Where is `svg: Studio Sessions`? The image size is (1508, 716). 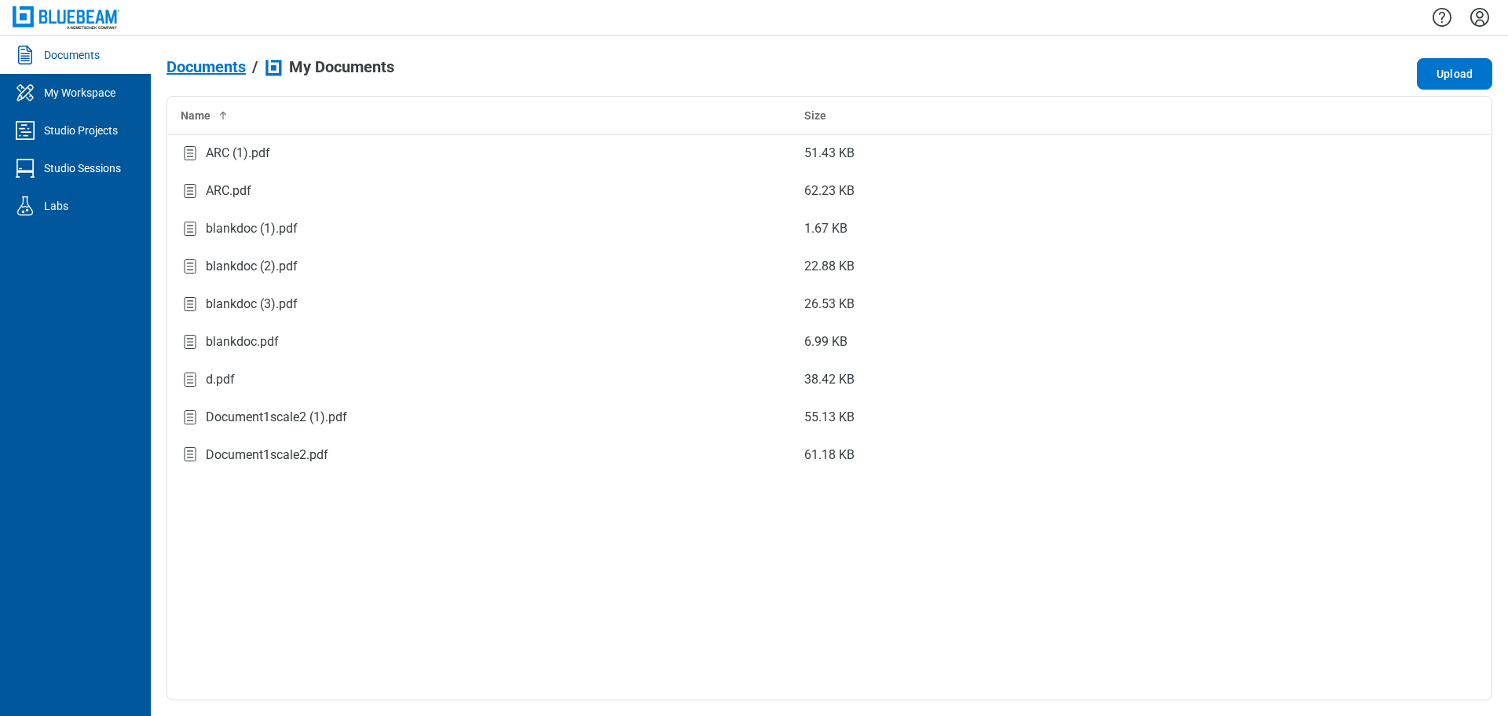
svg: Studio Sessions is located at coordinates (25, 168).